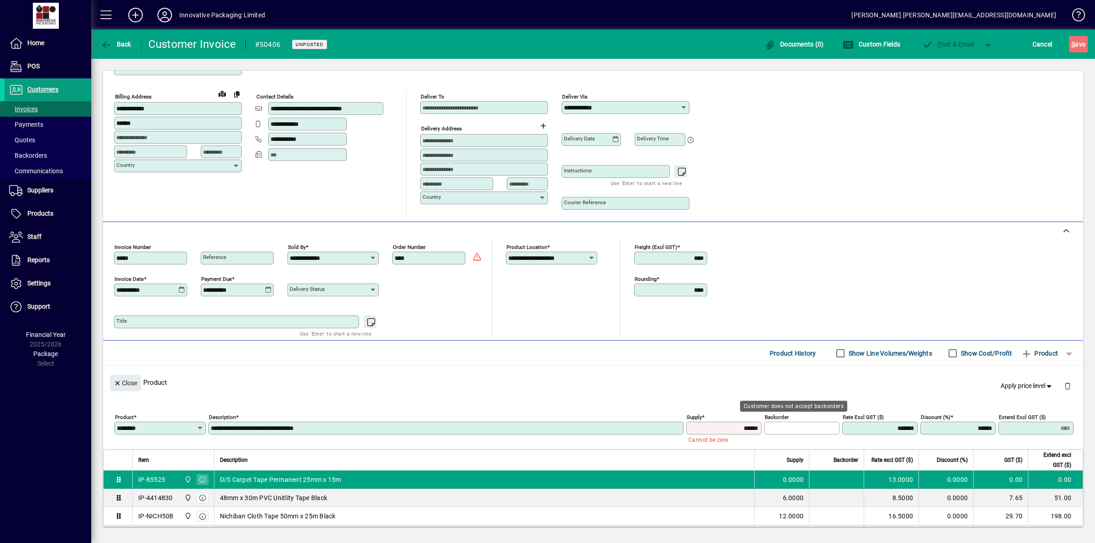 The image size is (1095, 543). Describe the element at coordinates (129, 279) in the screenshot. I see `mat-label: Invoice date` at that location.